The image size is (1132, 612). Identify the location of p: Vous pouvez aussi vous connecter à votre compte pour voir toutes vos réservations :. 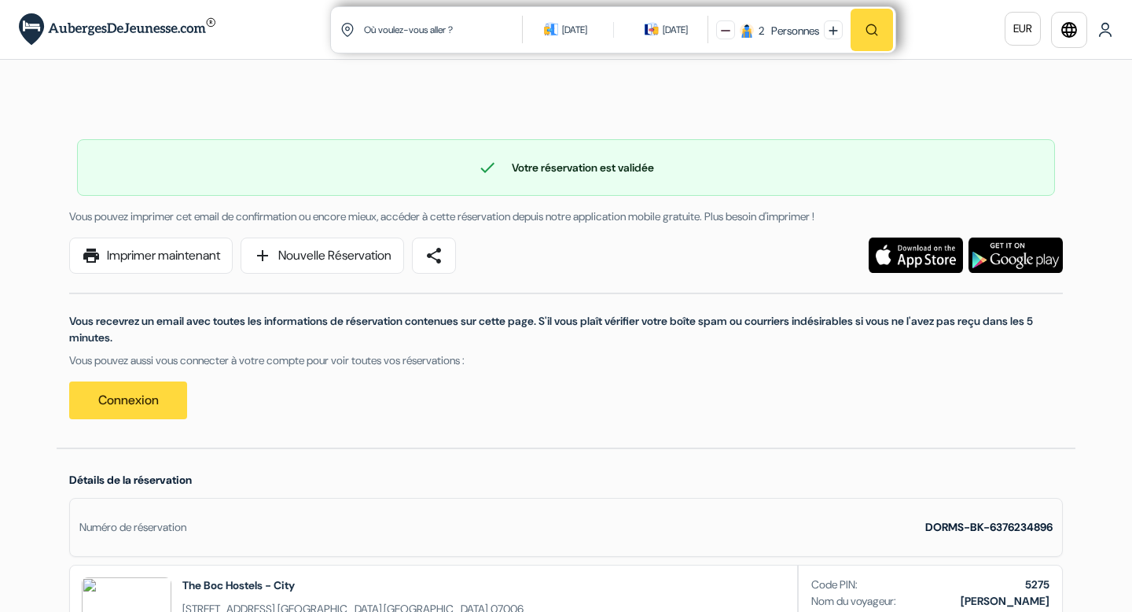
(566, 360).